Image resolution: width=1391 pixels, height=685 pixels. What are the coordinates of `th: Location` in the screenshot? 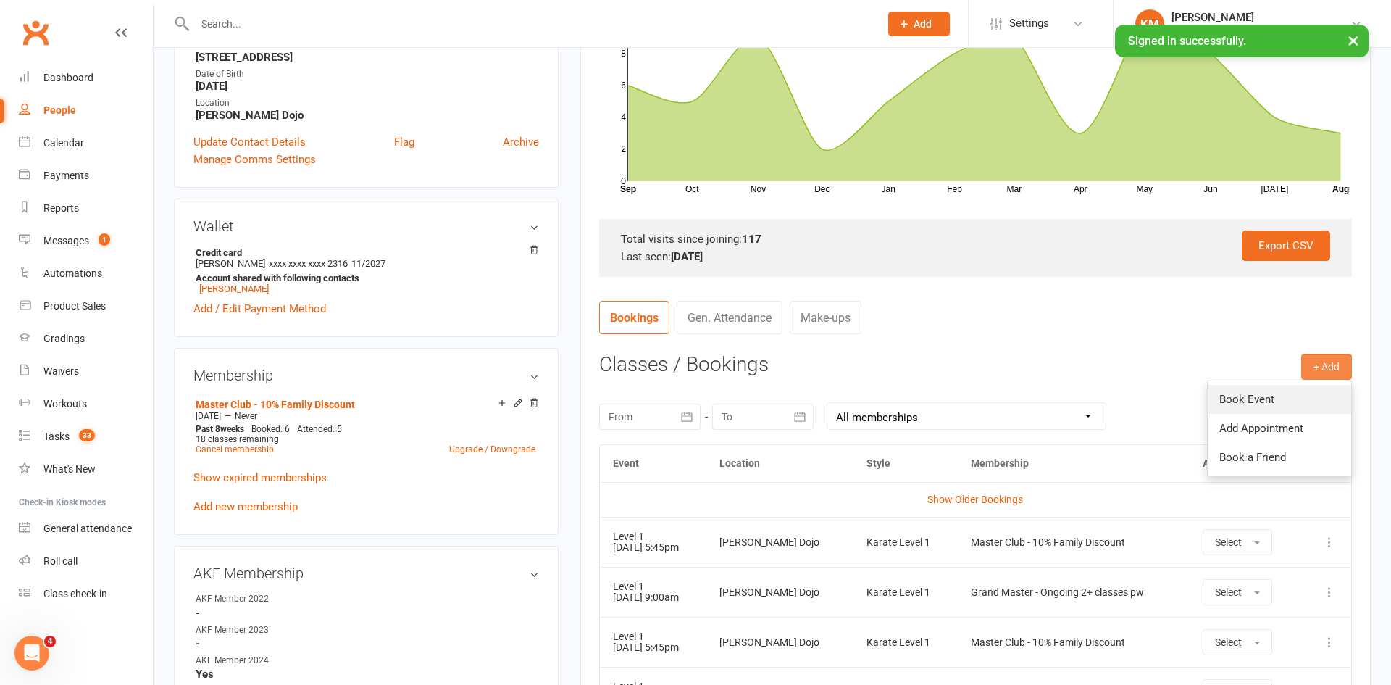 It's located at (780, 463).